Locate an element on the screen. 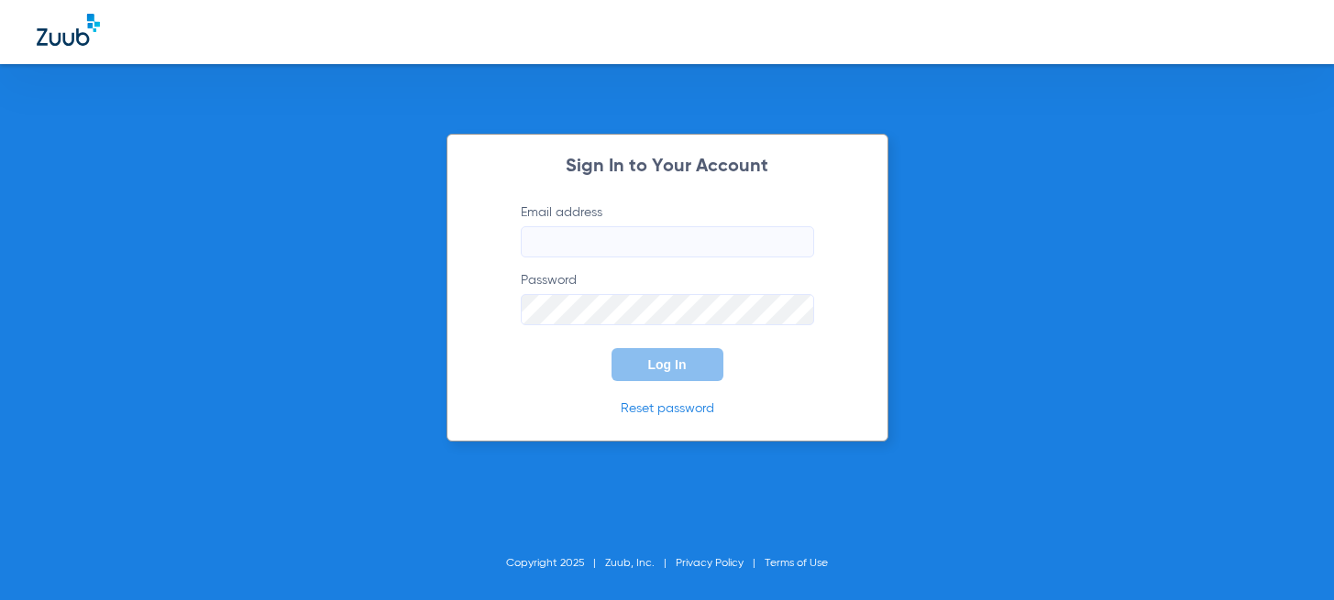 The height and width of the screenshot is (600, 1334). label: Email address is located at coordinates (667, 230).